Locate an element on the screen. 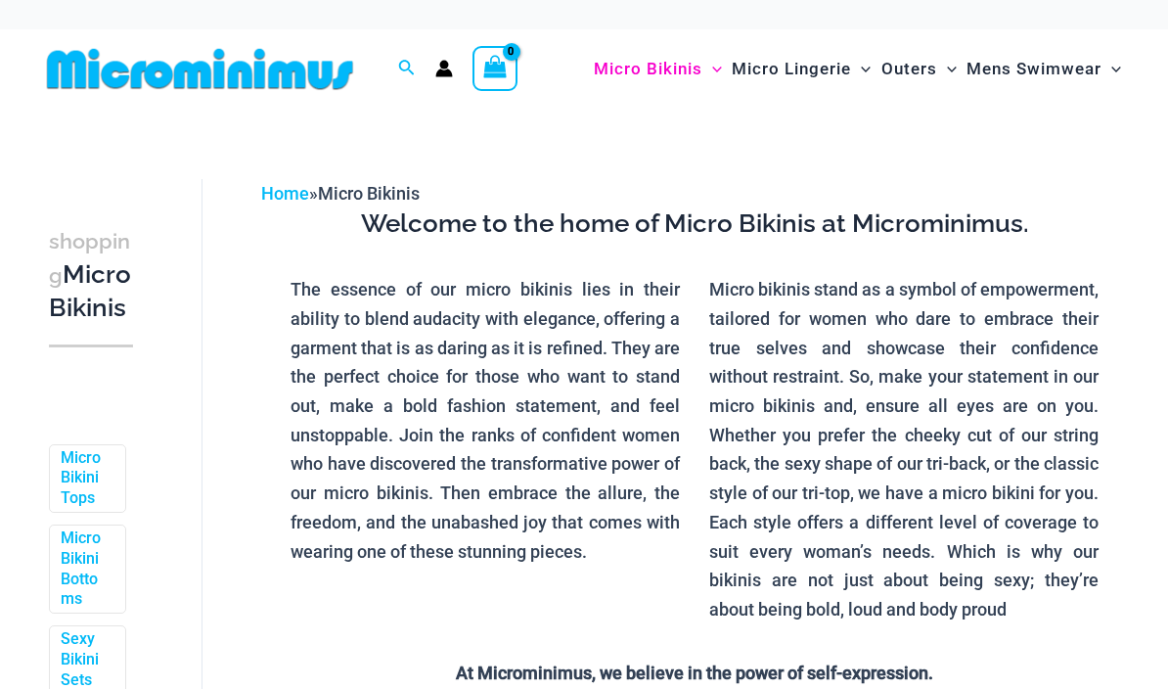 The width and height of the screenshot is (1168, 689). span: Micro Lingerie is located at coordinates (792, 69).